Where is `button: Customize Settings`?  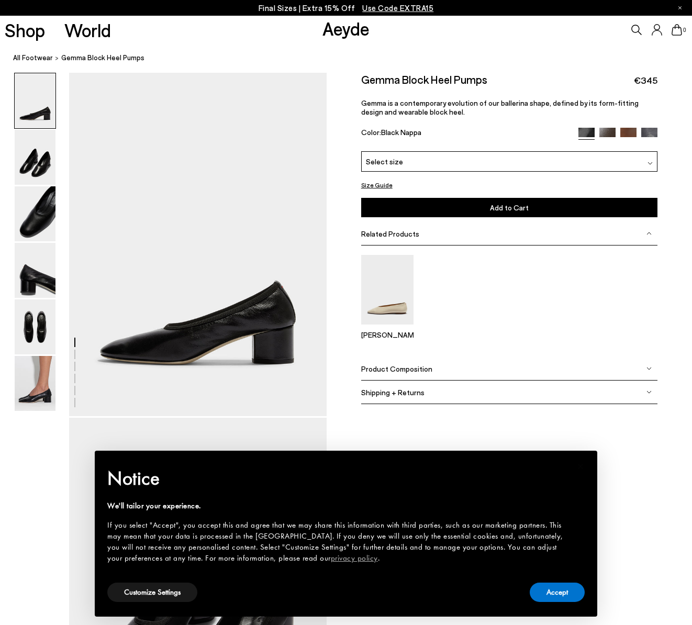
button: Customize Settings is located at coordinates (152, 592).